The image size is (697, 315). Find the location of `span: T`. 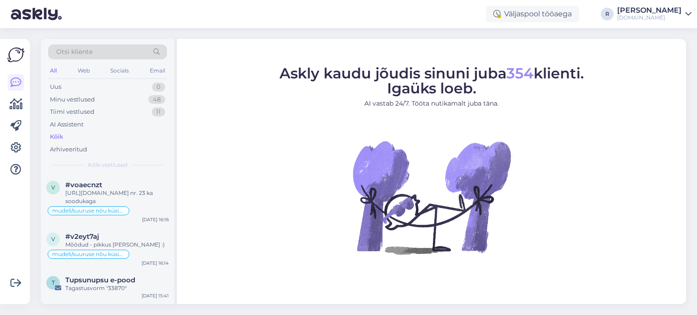

span: T is located at coordinates (53, 283).